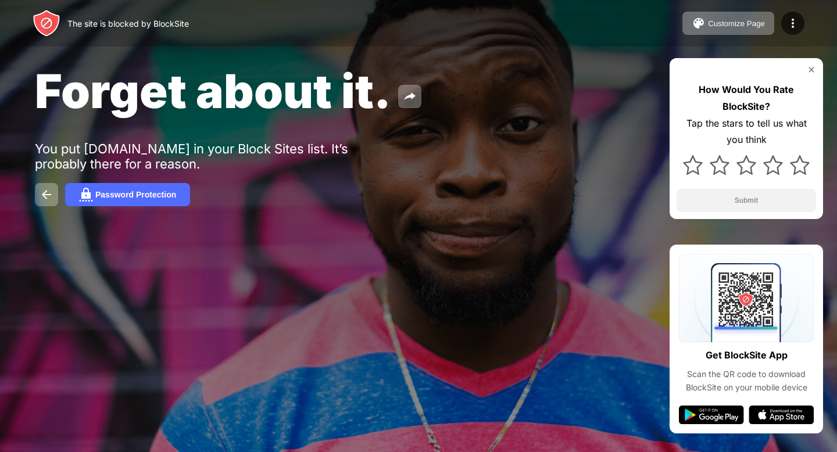 Image resolution: width=837 pixels, height=452 pixels. Describe the element at coordinates (781, 415) in the screenshot. I see `img: app-store.svg` at that location.